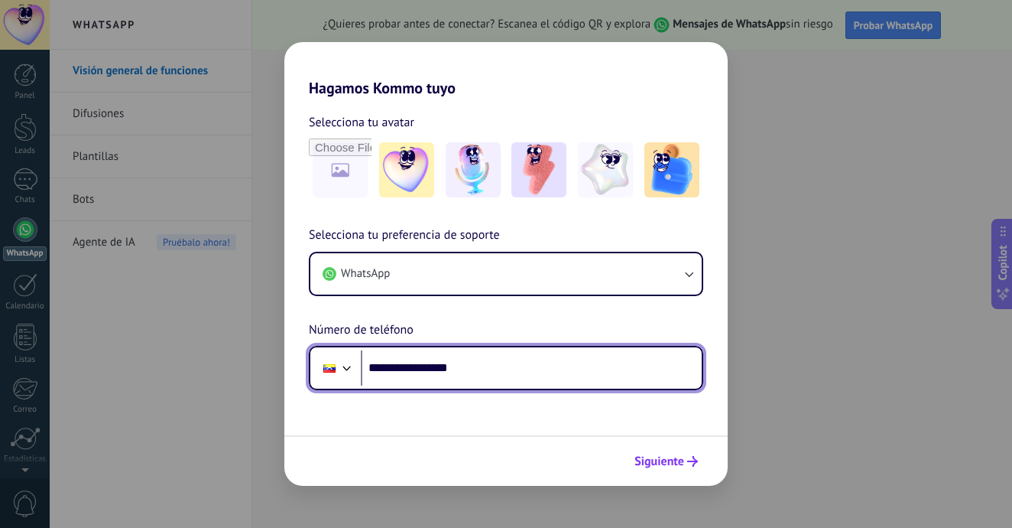 This screenshot has width=1012, height=528. I want to click on span: Selecciona tu preferencia de soporte, so click(404, 235).